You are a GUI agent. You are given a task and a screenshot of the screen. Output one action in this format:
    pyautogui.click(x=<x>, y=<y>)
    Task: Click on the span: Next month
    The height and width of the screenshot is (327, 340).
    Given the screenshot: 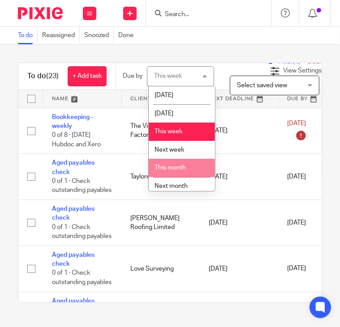 What is the action you would take?
    pyautogui.click(x=171, y=186)
    